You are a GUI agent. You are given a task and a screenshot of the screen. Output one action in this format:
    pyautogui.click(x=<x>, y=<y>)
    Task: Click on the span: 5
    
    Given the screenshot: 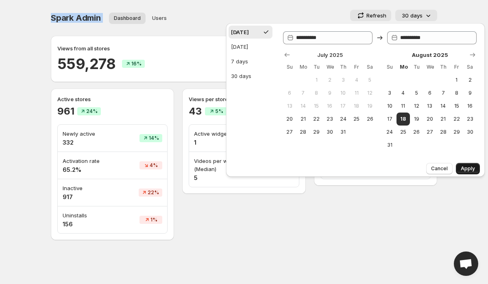 What is the action you would take?
    pyautogui.click(x=370, y=80)
    